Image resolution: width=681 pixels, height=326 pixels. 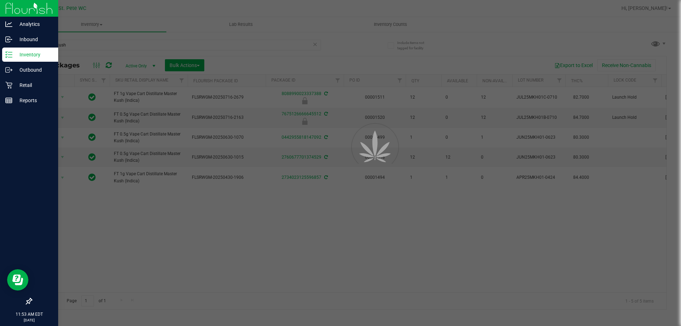 What do you see at coordinates (34, 24) in the screenshot?
I see `p: Analytics` at bounding box center [34, 24].